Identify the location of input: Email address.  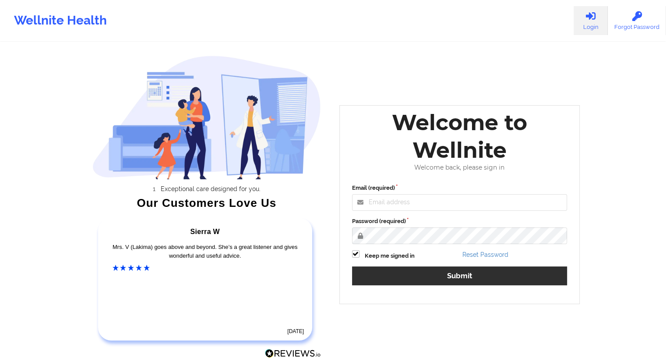
(460, 202).